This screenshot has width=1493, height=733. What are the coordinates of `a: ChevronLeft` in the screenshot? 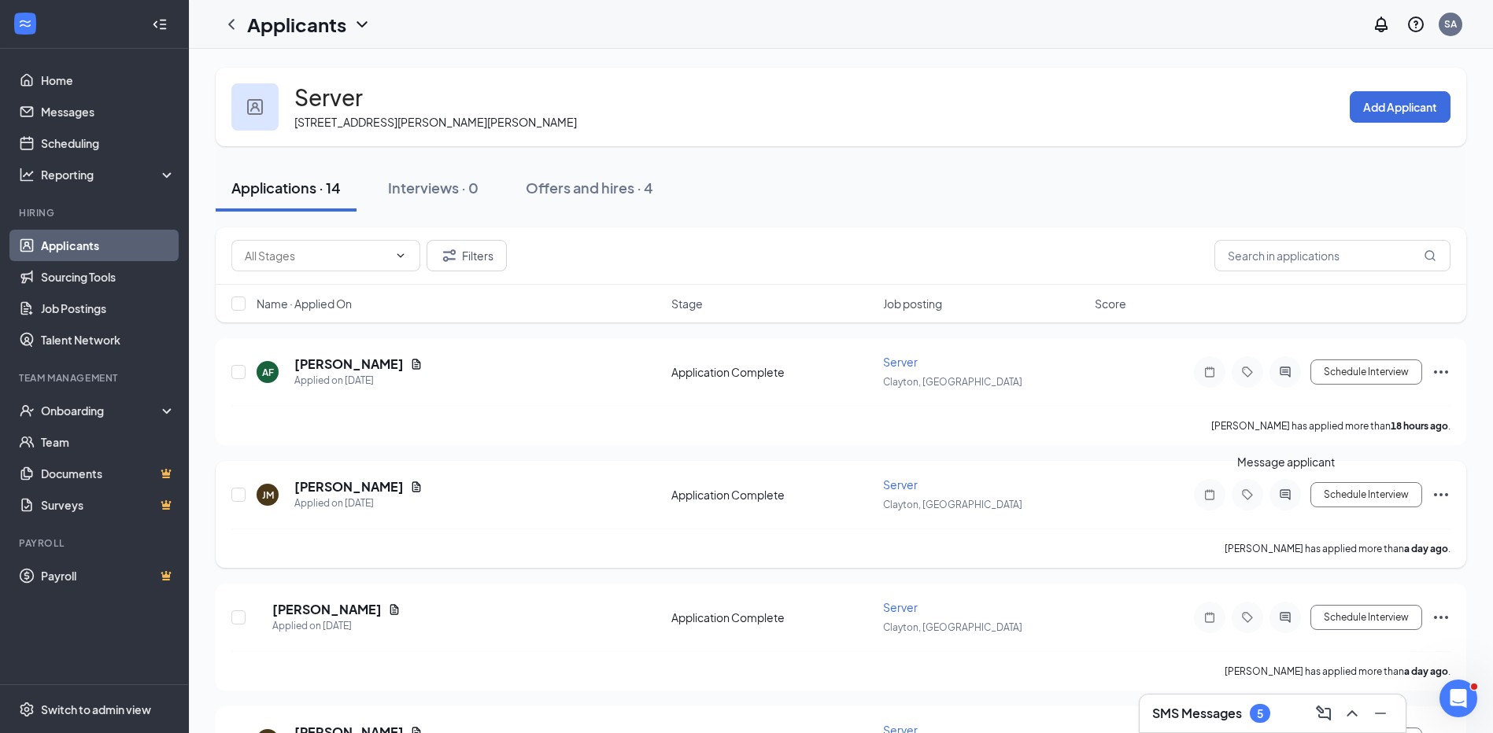 It's located at (231, 24).